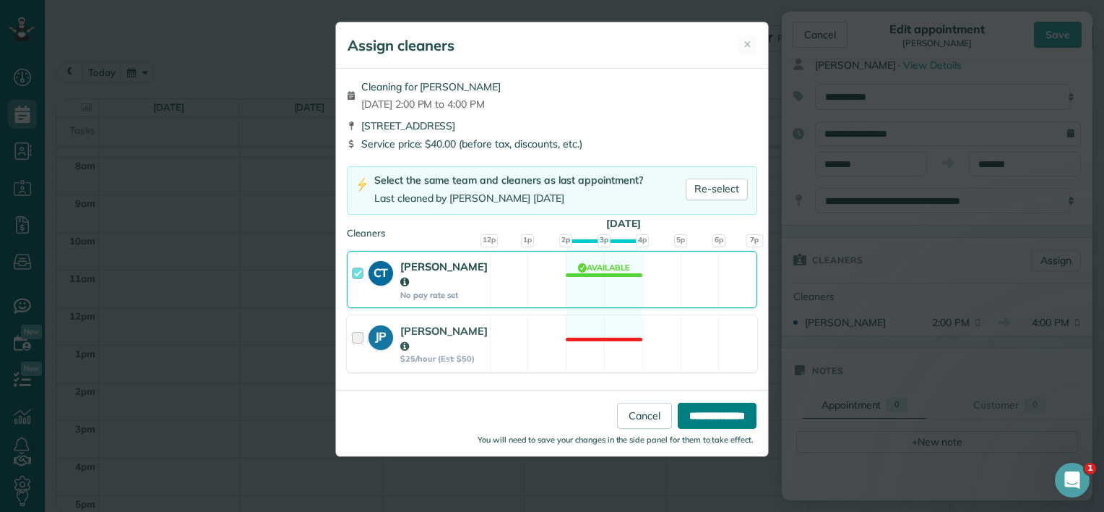 The image size is (1104, 512). What do you see at coordinates (645, 416) in the screenshot?
I see `a: Cancel` at bounding box center [645, 416].